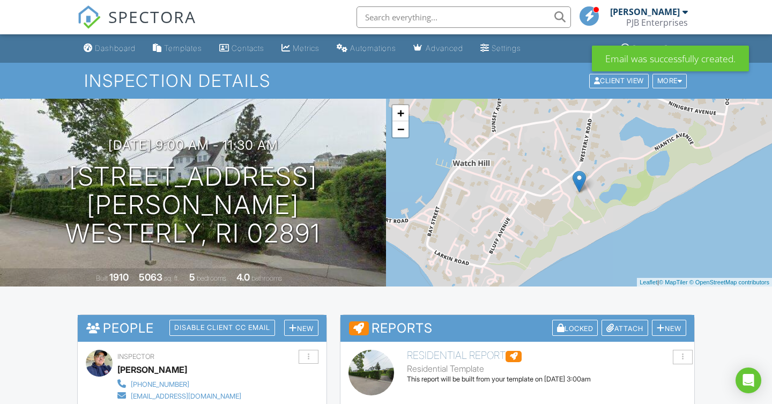  Describe the element at coordinates (670, 58) in the screenshot. I see `div: Email was successfully created.` at that location.